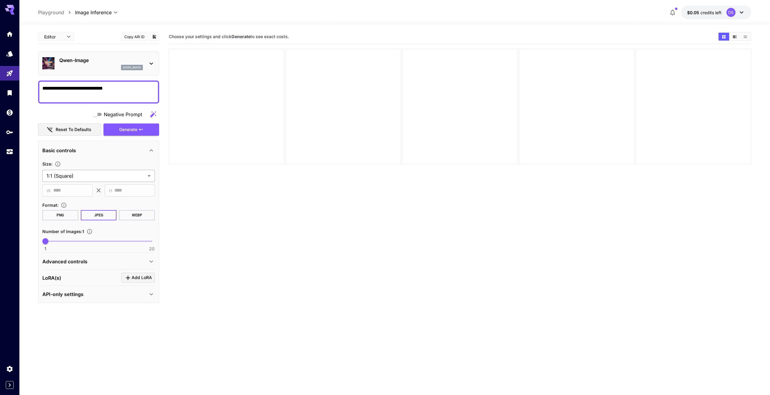 The height and width of the screenshot is (395, 770). What do you see at coordinates (70, 130) in the screenshot?
I see `button: Reset to defaults` at bounding box center [70, 130].